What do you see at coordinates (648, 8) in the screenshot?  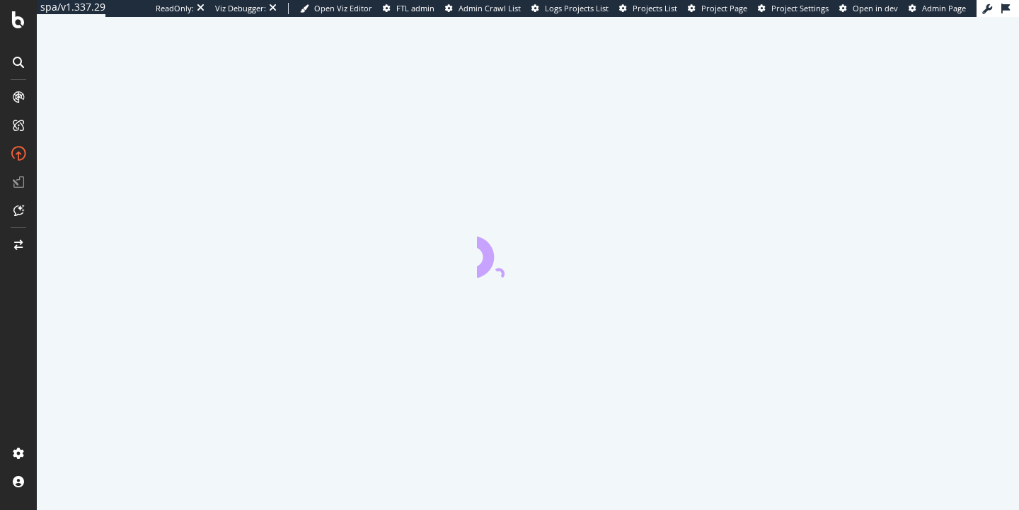 I see `a: Projects List` at bounding box center [648, 8].